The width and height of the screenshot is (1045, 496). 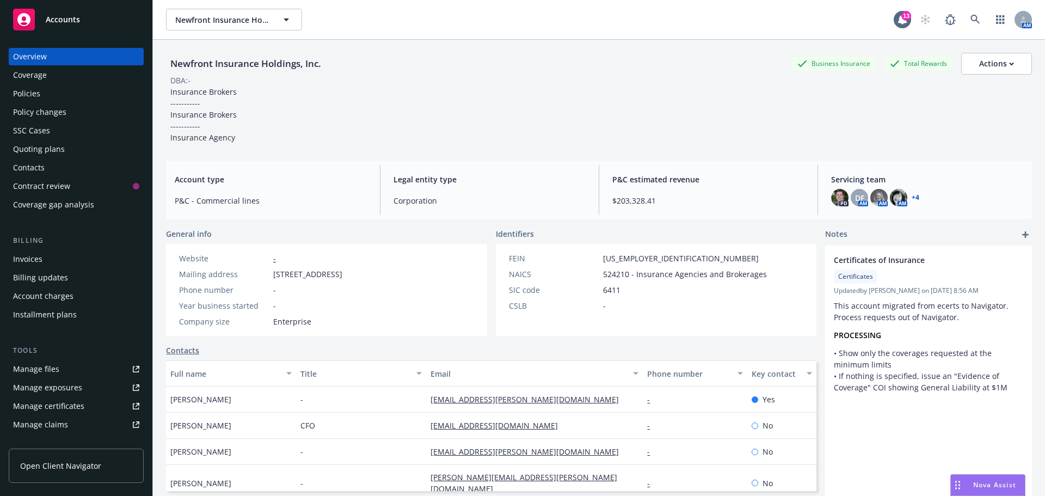 What do you see at coordinates (927, 179) in the screenshot?
I see `span: Servicing team` at bounding box center [927, 179].